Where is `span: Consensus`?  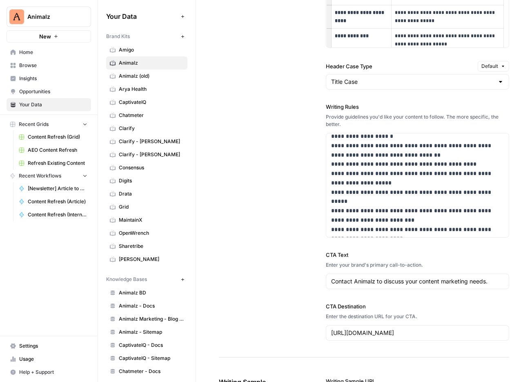 span: Consensus is located at coordinates (151, 168).